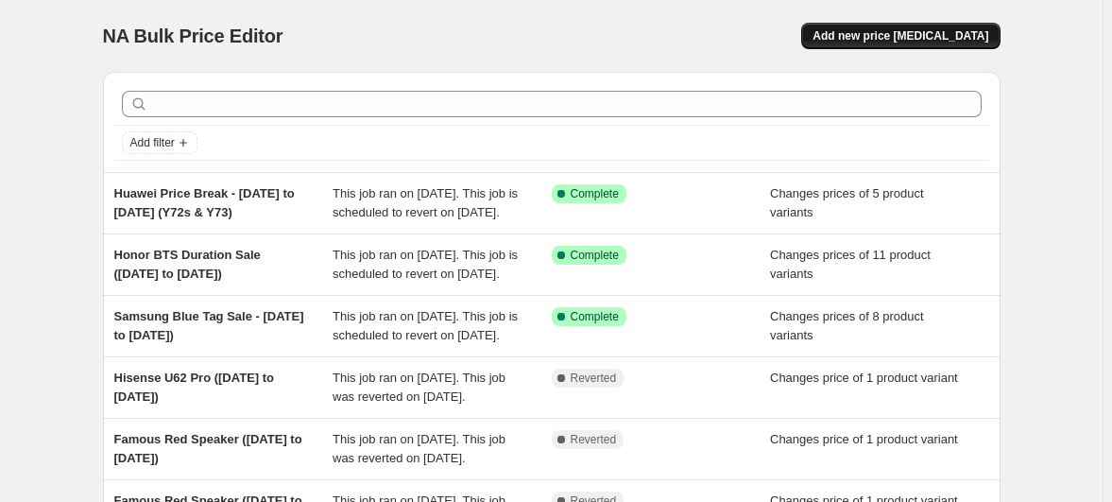  Describe the element at coordinates (152, 143) in the screenshot. I see `span: Add filter` at that location.